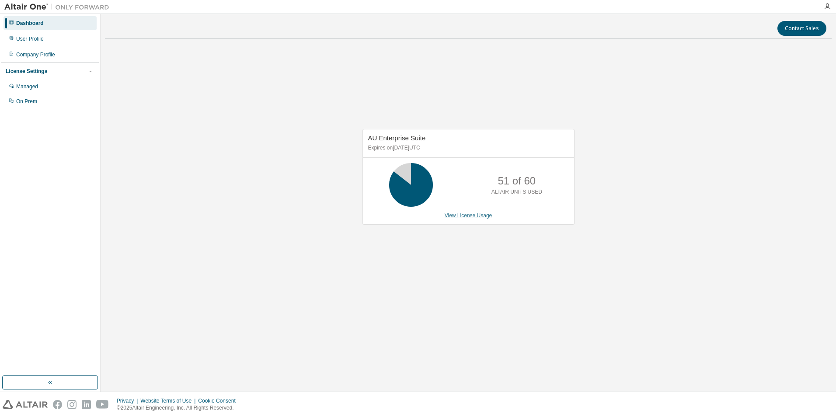 This screenshot has height=417, width=836. Describe the element at coordinates (102, 404) in the screenshot. I see `img: youtube.svg` at that location.